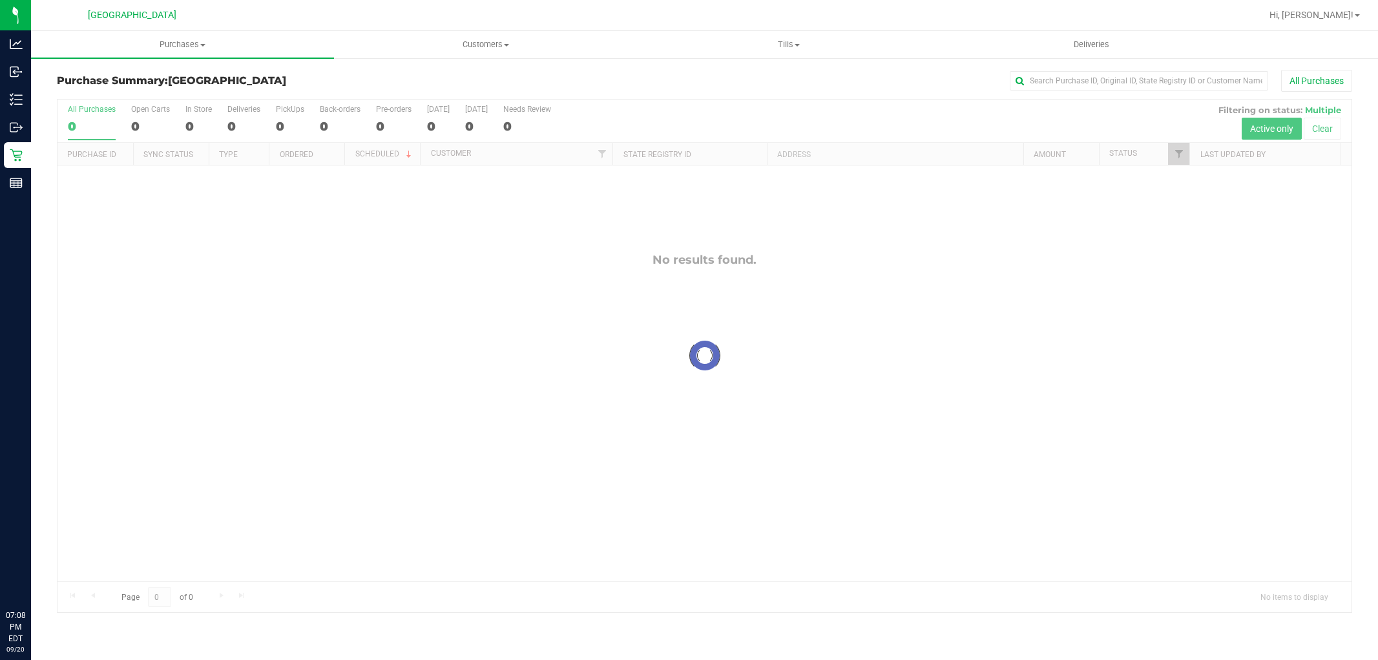 The width and height of the screenshot is (1378, 660). I want to click on span: Deliveries, so click(1091, 45).